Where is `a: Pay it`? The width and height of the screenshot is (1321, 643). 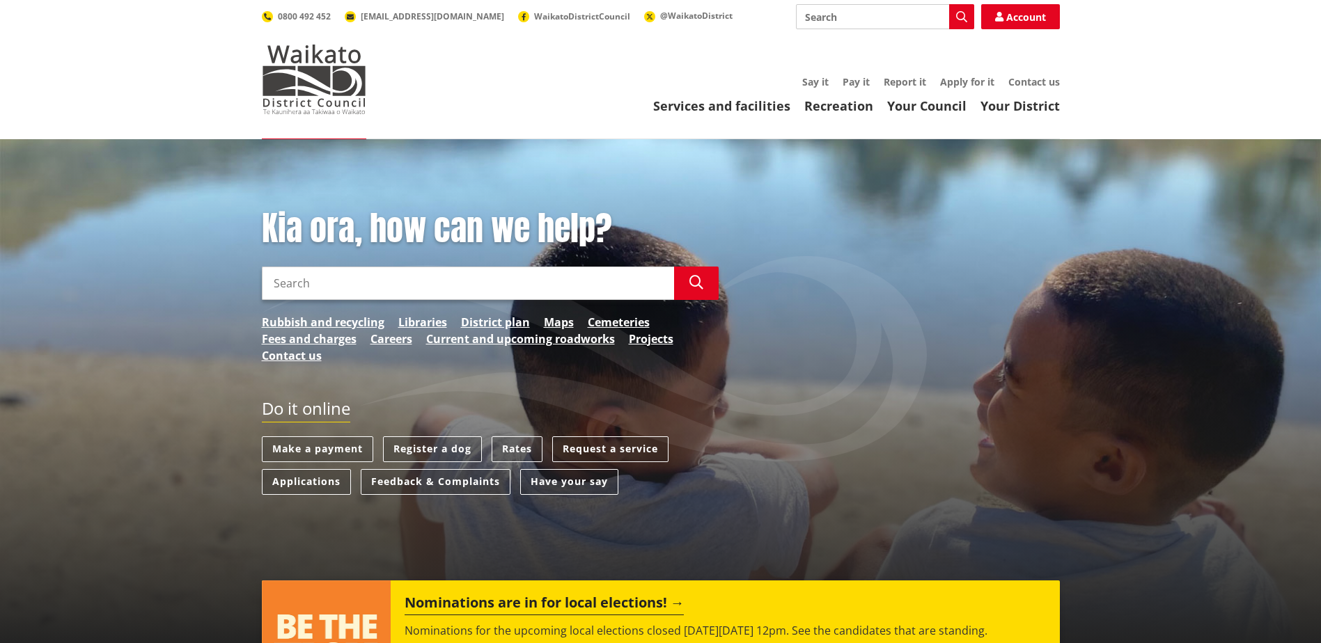
a: Pay it is located at coordinates (856, 81).